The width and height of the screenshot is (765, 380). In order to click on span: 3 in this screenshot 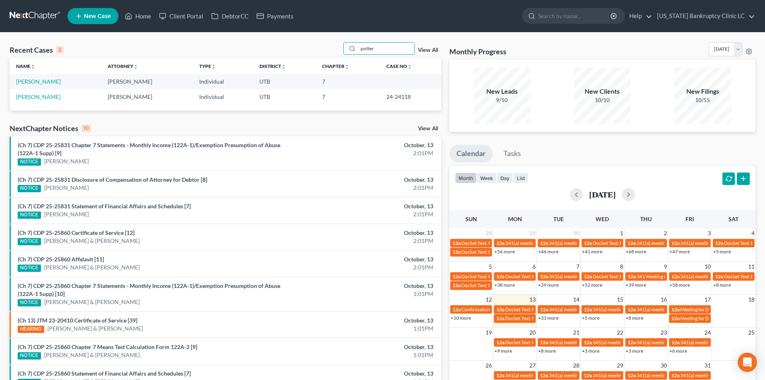, I will do `click(709, 233)`.